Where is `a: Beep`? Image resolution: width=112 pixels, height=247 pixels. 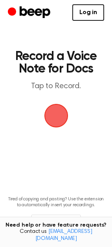
a: Beep is located at coordinates (30, 13).